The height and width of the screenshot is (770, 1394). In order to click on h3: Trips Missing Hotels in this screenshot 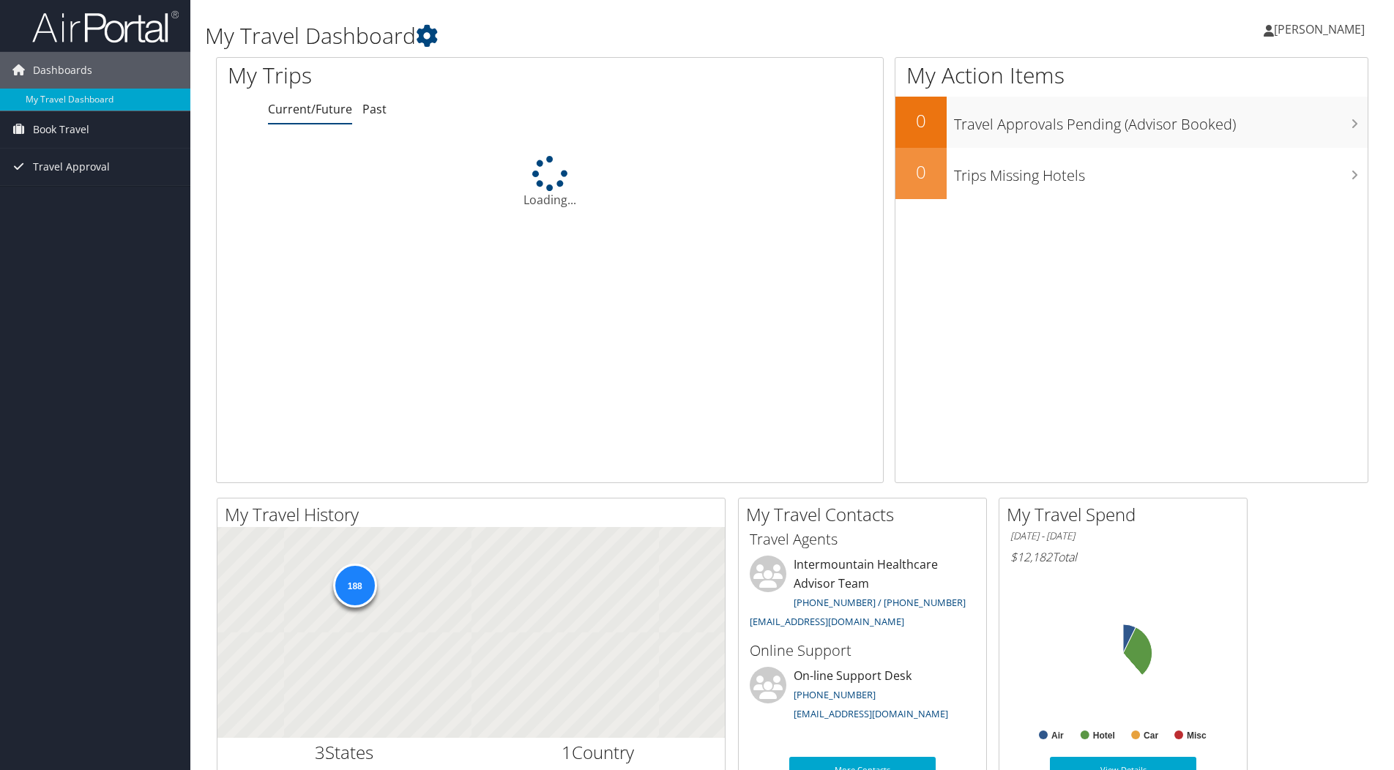, I will do `click(1161, 172)`.